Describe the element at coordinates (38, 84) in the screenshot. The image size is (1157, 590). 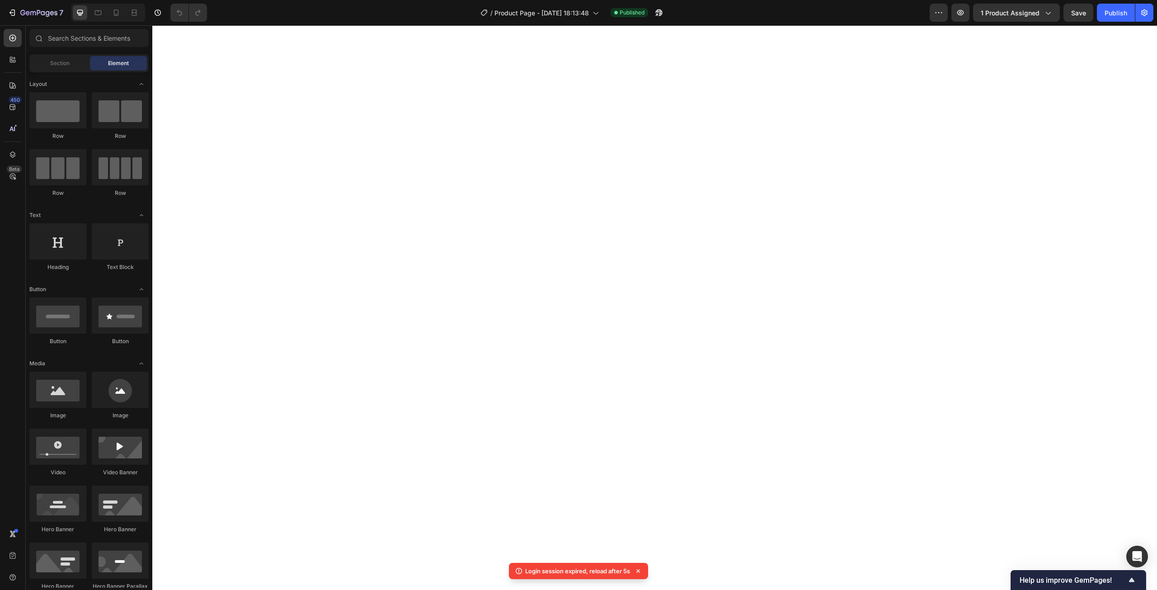
I see `span: Layout` at that location.